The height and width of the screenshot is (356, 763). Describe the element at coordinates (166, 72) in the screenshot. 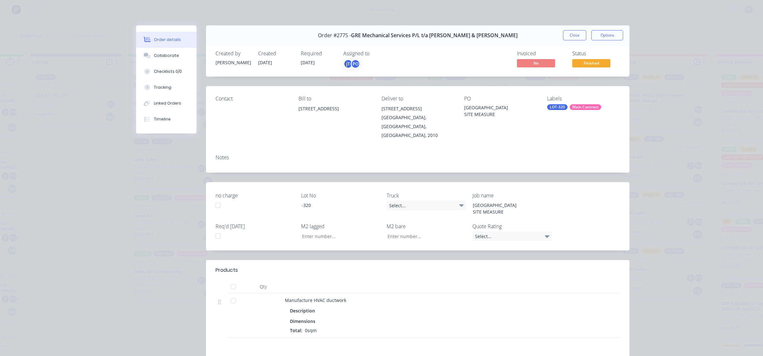

I see `button: Checklists 0/0` at that location.